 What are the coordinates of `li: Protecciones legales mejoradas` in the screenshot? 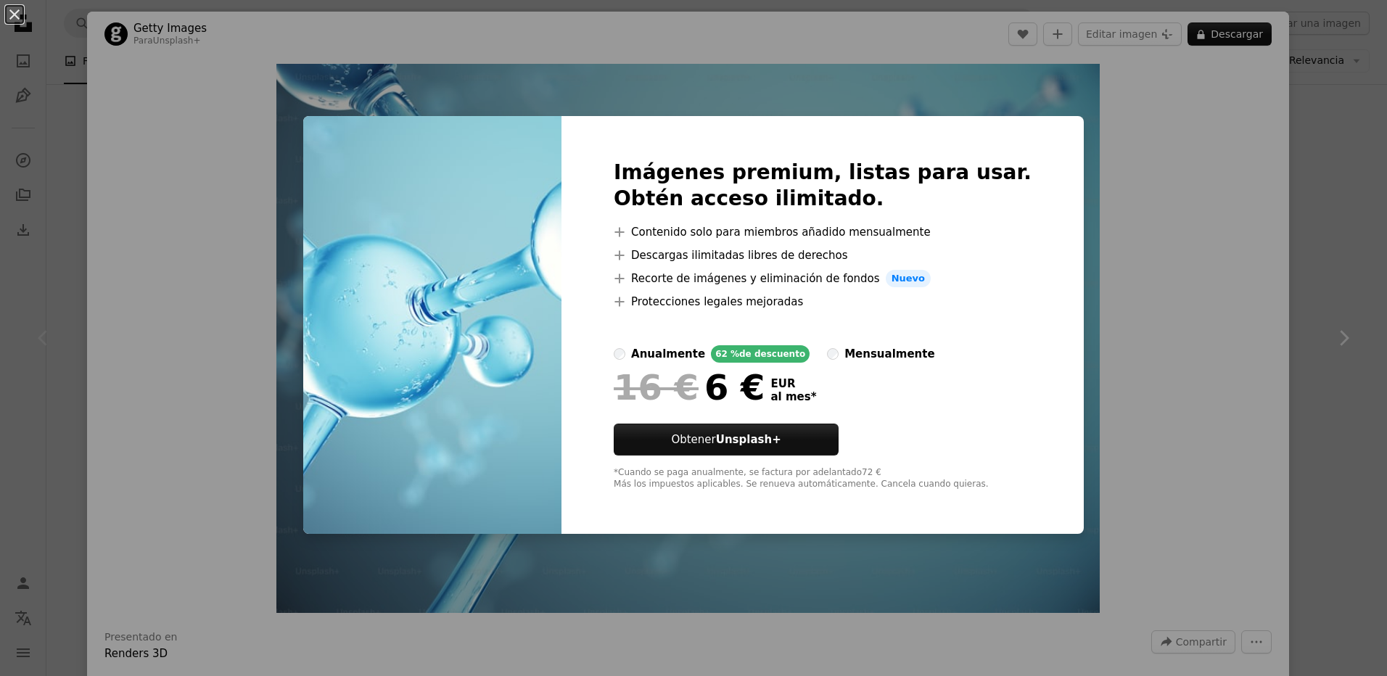 It's located at (823, 302).